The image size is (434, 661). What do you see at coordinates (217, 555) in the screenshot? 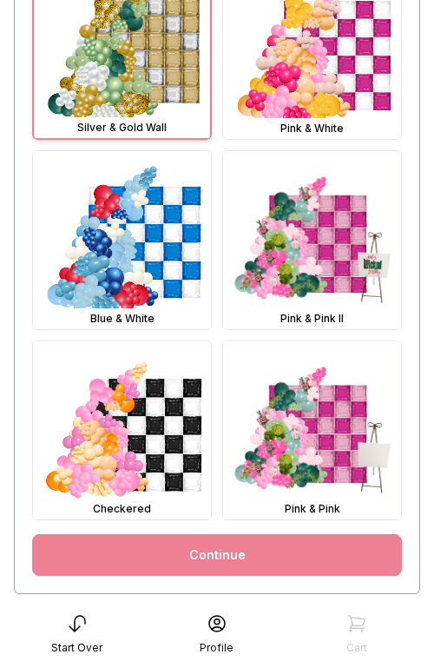
I see `a: Continue` at bounding box center [217, 555].